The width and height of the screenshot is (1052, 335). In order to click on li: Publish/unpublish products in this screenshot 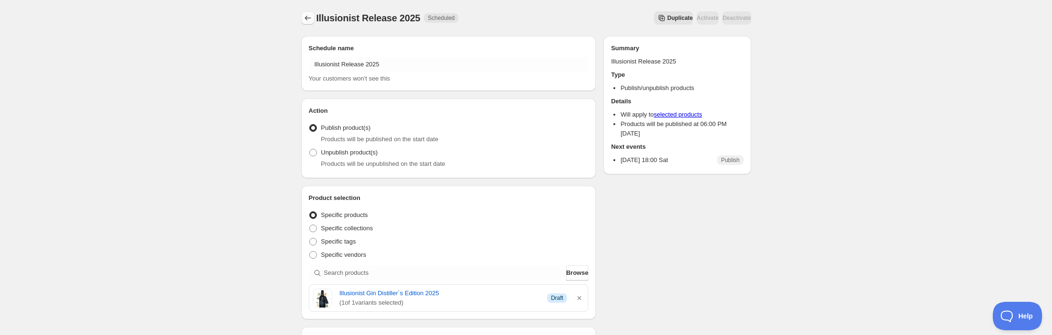, I will do `click(681, 88)`.